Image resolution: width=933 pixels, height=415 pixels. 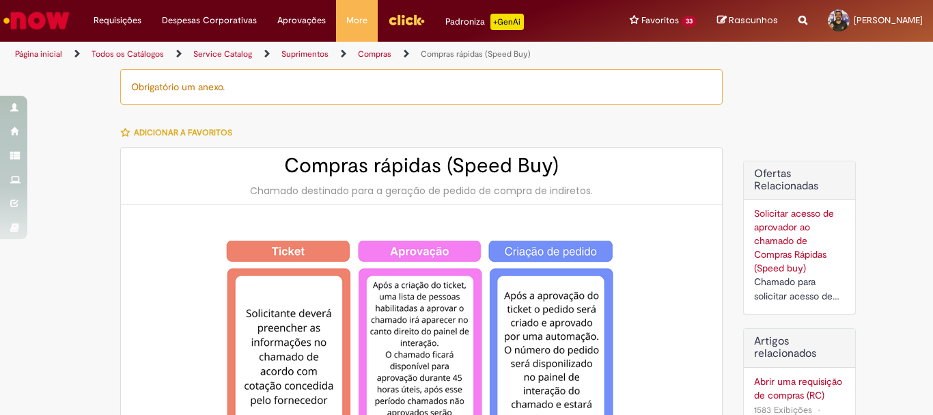 I want to click on img: ServiceNow, so click(x=36, y=21).